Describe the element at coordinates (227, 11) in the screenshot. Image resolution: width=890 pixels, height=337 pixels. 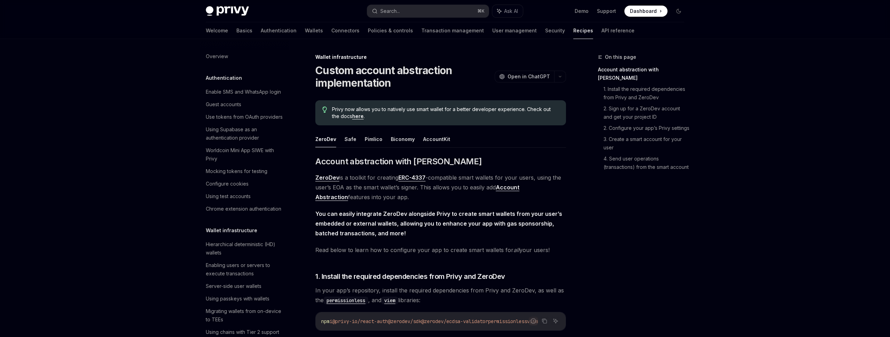
I see `img: dark logo` at that location.